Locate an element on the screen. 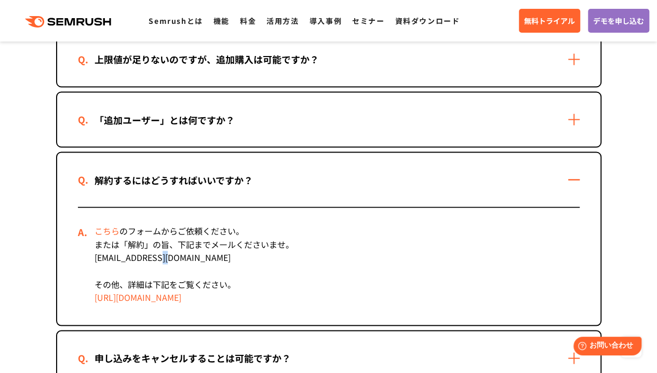  span: 無料トライアル is located at coordinates (549, 21).